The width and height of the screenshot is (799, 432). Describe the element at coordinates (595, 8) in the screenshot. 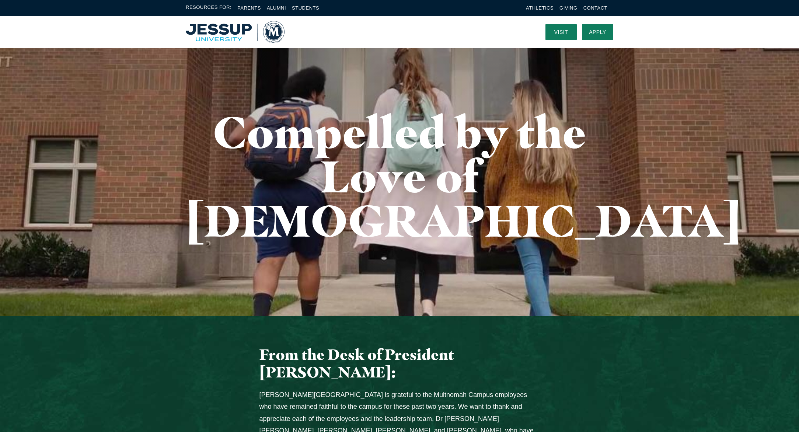

I see `a: Contact` at that location.